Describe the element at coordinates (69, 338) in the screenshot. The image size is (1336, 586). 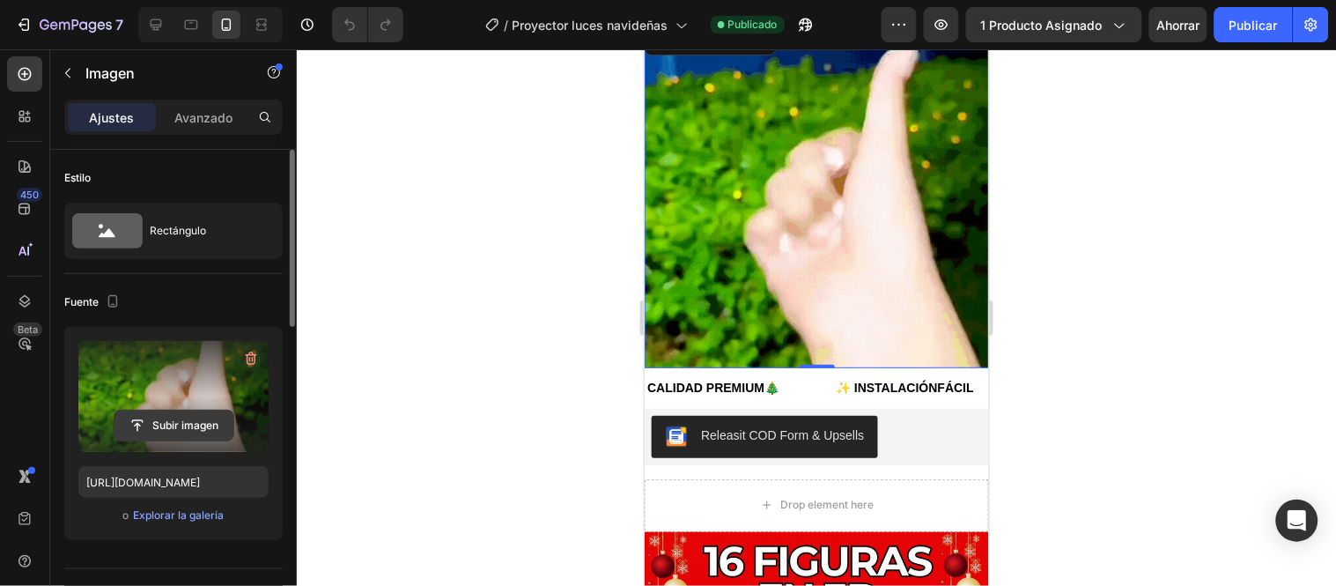
I see `p: CALIDAD PREMIUM🎄` at that location.